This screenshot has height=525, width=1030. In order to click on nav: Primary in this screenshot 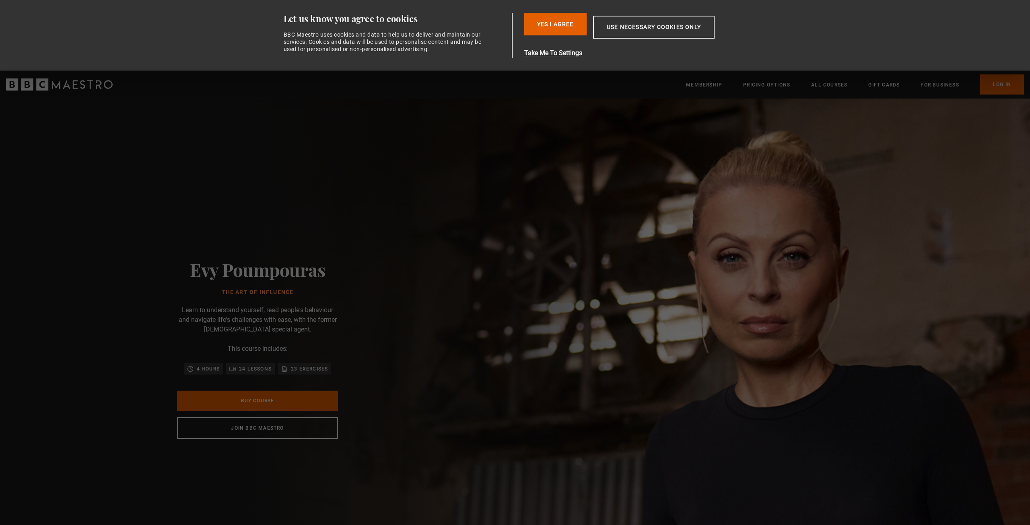, I will do `click(855, 85)`.